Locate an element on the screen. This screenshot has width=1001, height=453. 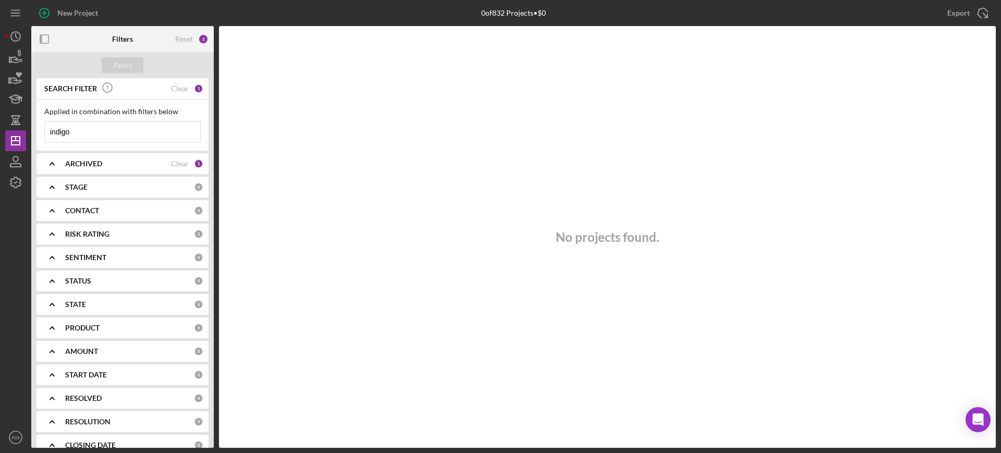
b: STATUS is located at coordinates (78, 281).